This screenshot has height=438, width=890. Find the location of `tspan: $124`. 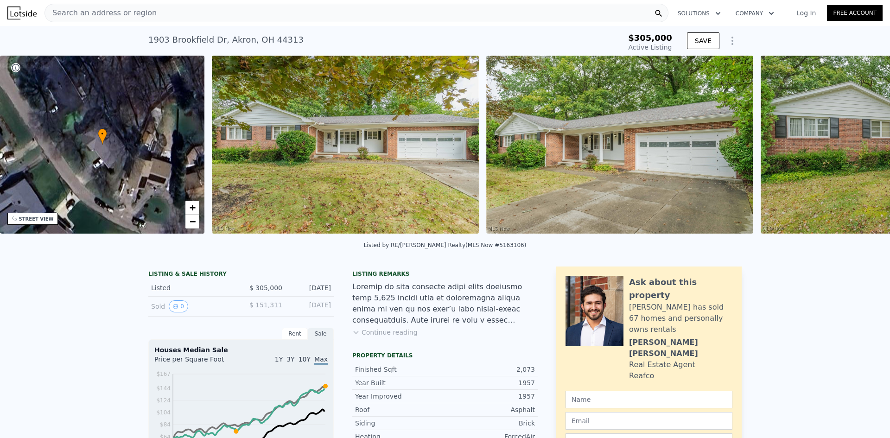

tspan: $124 is located at coordinates (163, 401).